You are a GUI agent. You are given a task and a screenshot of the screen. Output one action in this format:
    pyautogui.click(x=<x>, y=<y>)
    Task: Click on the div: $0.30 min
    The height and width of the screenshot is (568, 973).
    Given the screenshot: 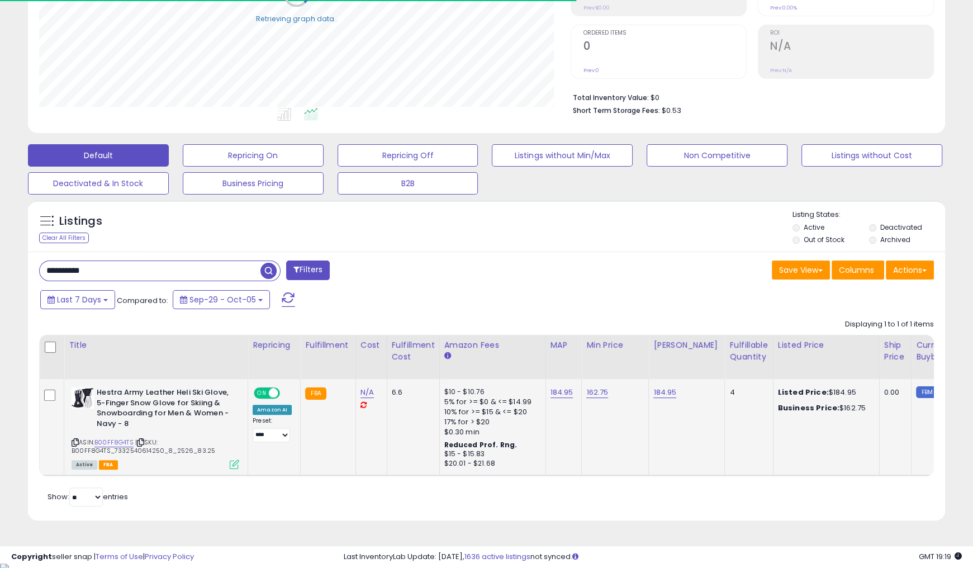 What is the action you would take?
    pyautogui.click(x=491, y=432)
    